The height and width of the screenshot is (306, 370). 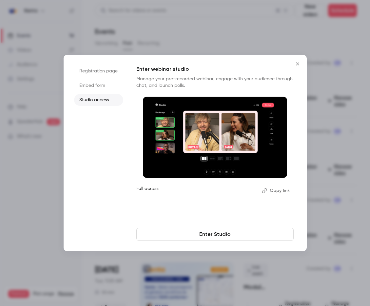 I want to click on p: Full access, so click(x=196, y=191).